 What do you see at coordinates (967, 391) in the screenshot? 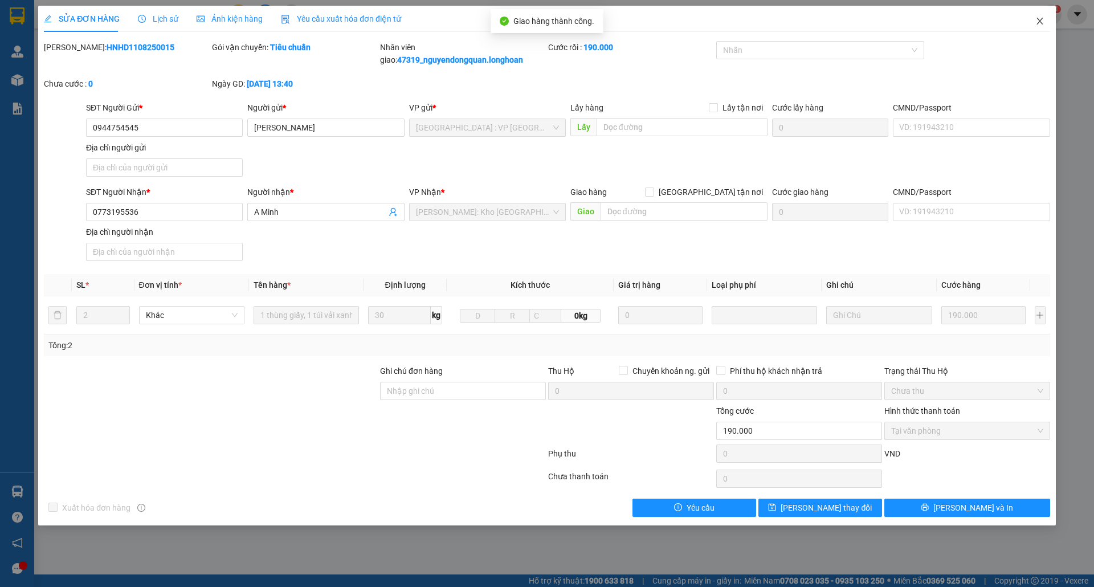
I see `span: Chưa thu` at bounding box center [967, 391].